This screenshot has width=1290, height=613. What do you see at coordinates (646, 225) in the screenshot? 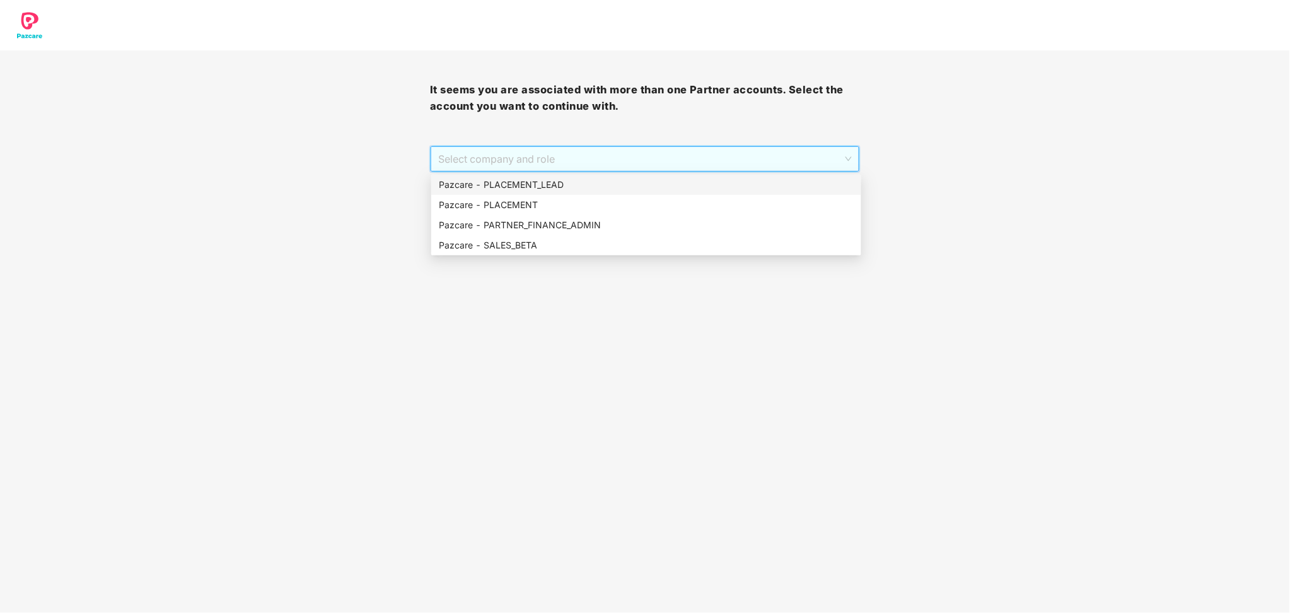
I see `div: Pazcare - PARTNER_FINANCE_ADMIN` at bounding box center [646, 225].